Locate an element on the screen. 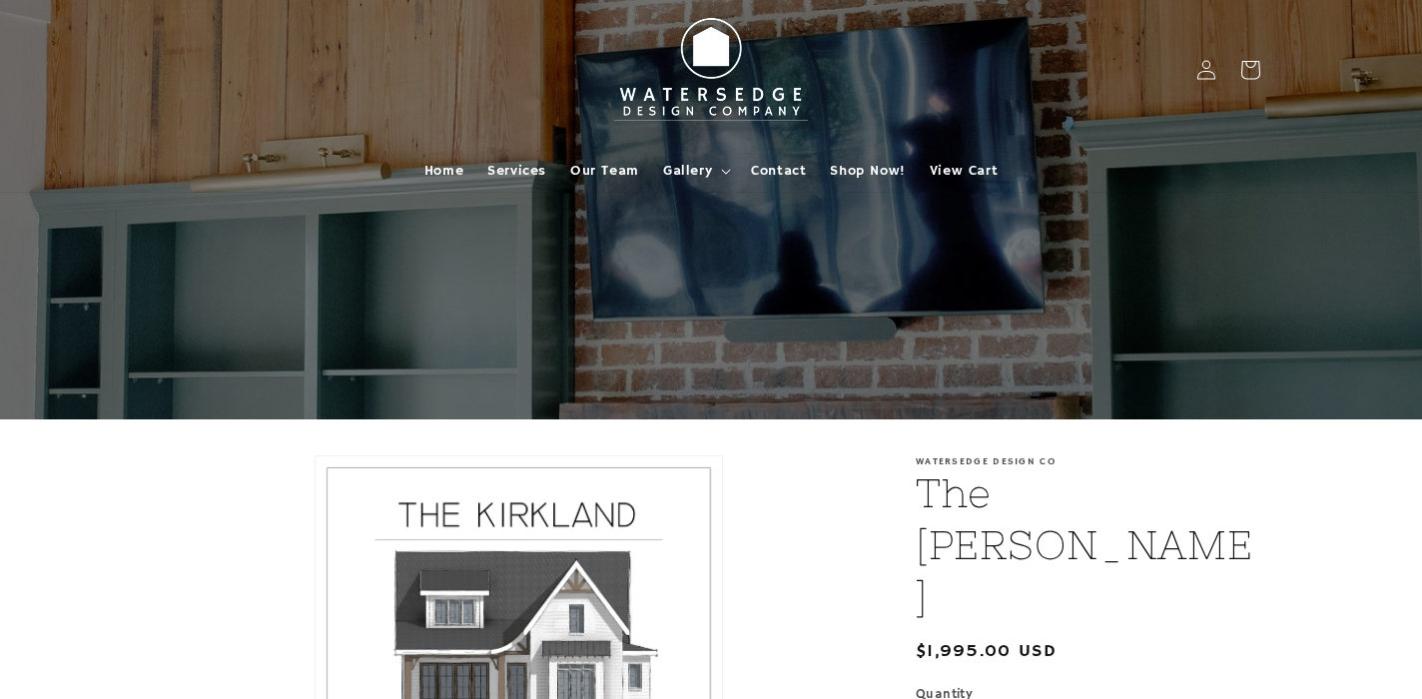 The image size is (1422, 699). a: Shop Now! is located at coordinates (867, 171).